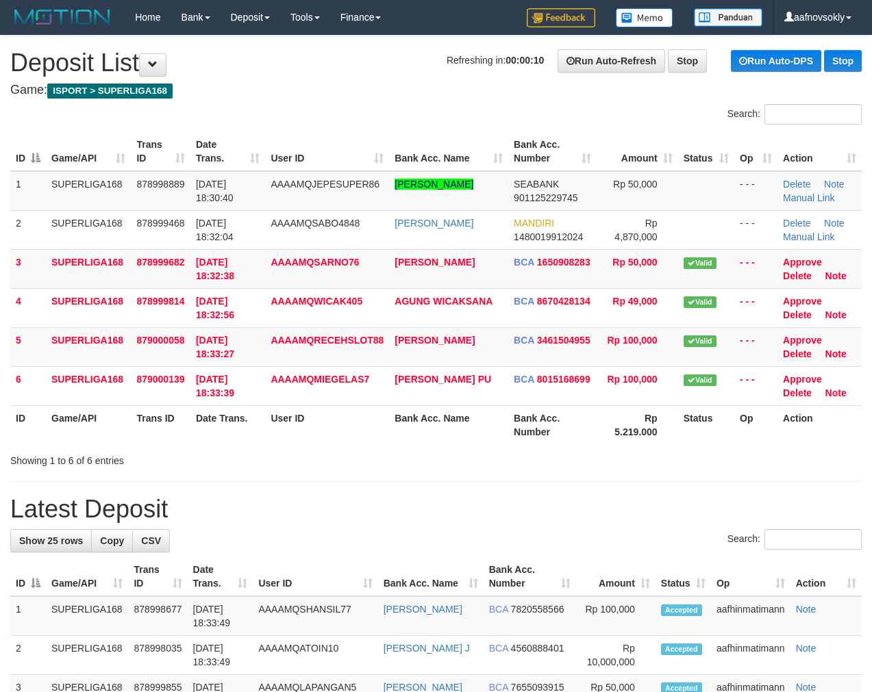  Describe the element at coordinates (314, 262) in the screenshot. I see `span: AAAAMQSARNO76` at that location.